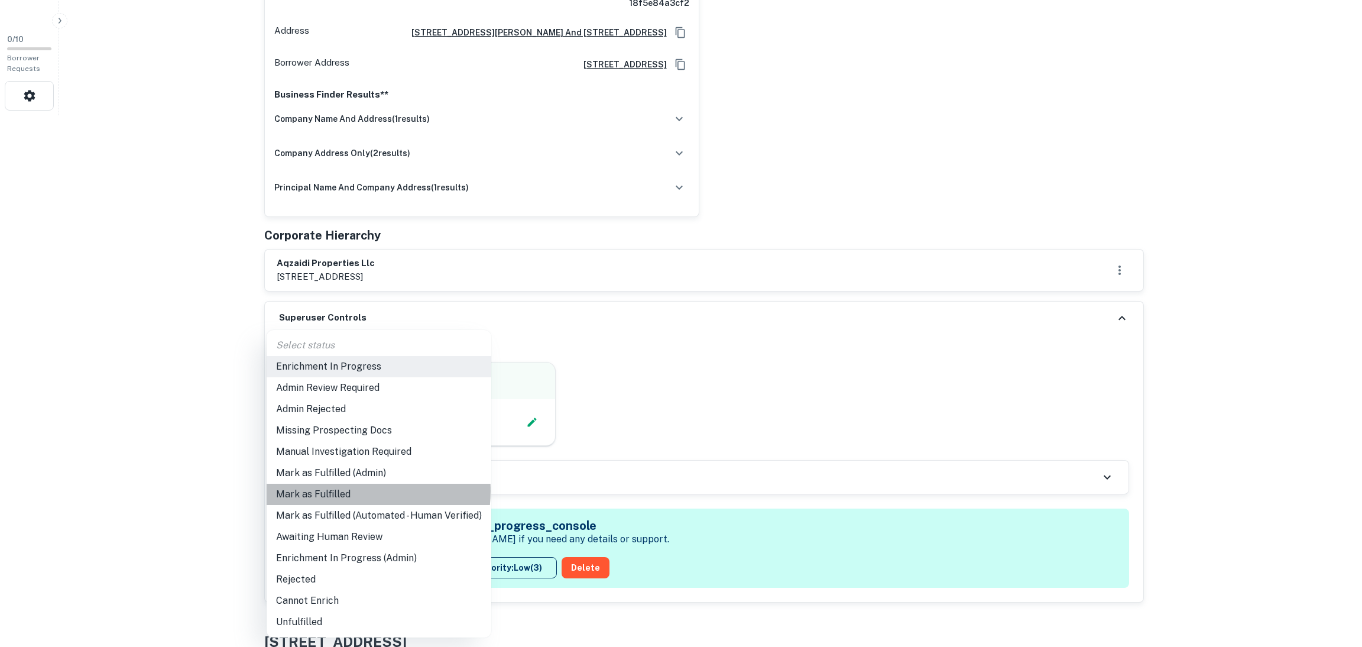 The height and width of the screenshot is (647, 1362). I want to click on li: Mark as Fulfilled (Automated - Human Verified), so click(379, 515).